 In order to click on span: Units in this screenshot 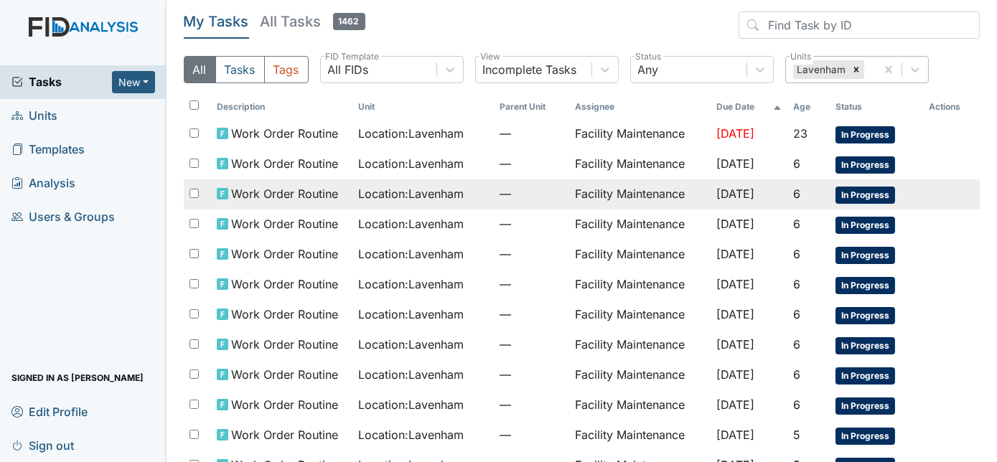, I will do `click(34, 116)`.